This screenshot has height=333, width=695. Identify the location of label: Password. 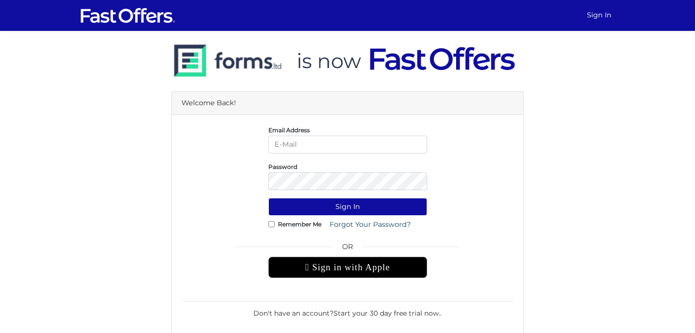
(283, 167).